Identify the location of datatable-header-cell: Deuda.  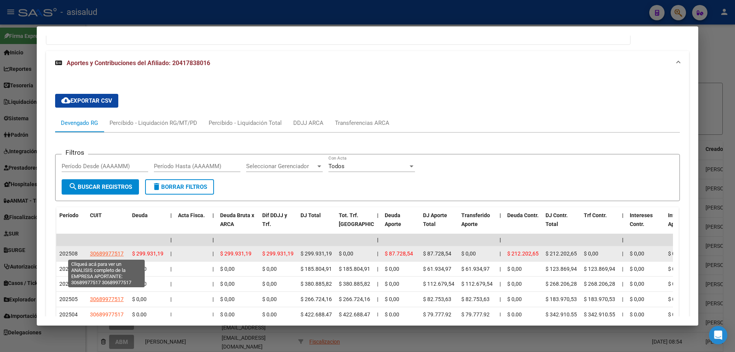
(148, 224).